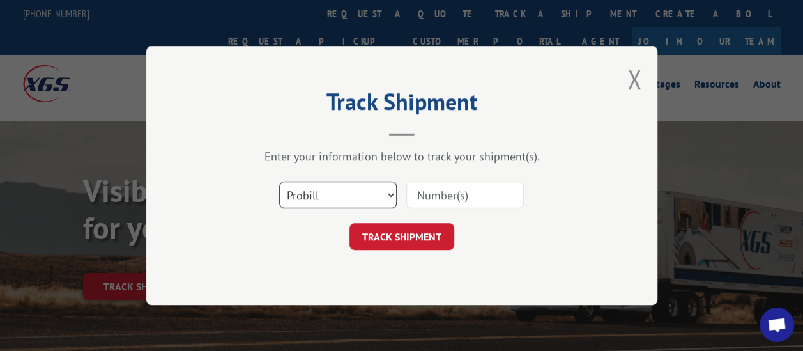  I want to click on div: Open chat, so click(777, 325).